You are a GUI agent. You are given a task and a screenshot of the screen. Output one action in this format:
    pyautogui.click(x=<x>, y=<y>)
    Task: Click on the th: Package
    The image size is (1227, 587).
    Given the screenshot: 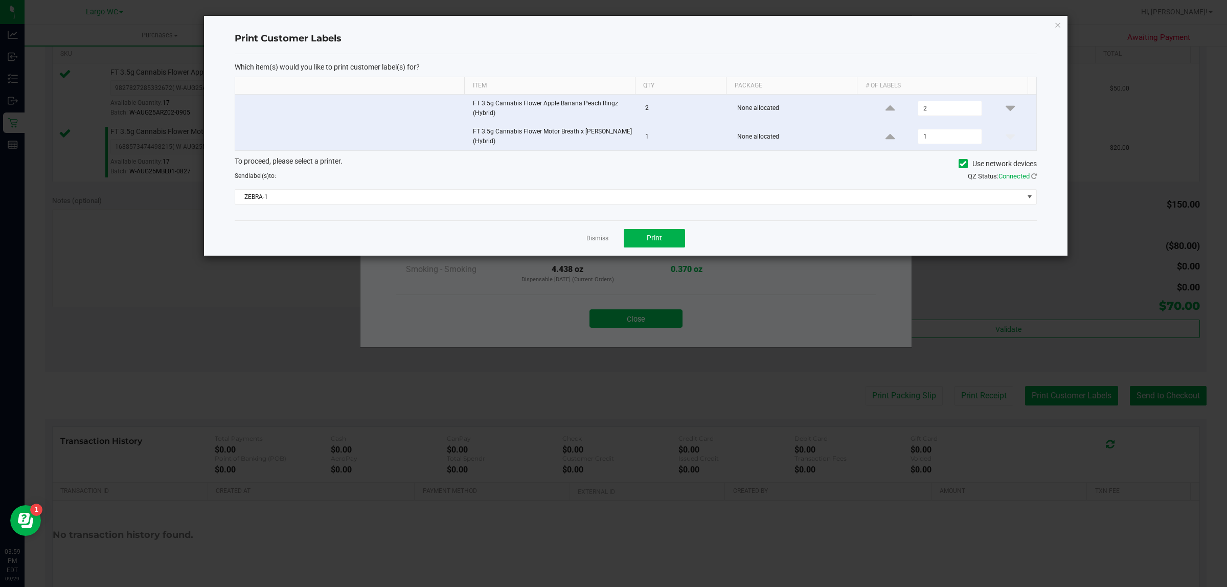 What is the action you would take?
    pyautogui.click(x=791, y=86)
    